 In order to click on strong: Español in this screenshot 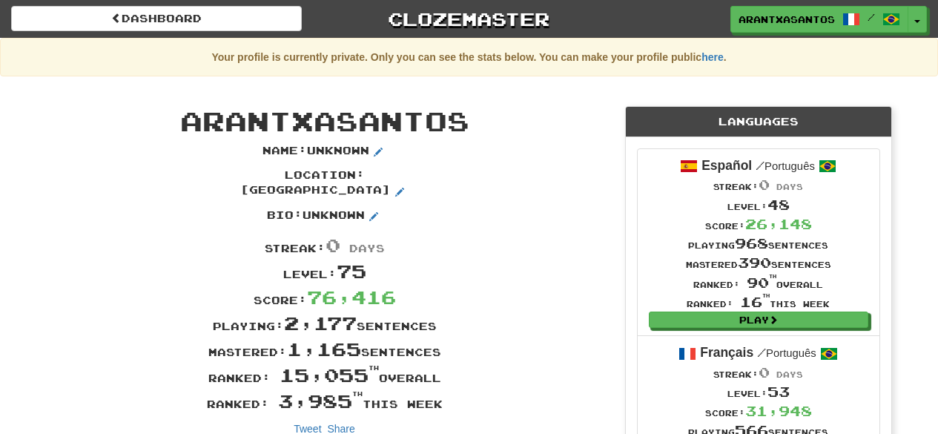, I will do `click(726, 165)`.